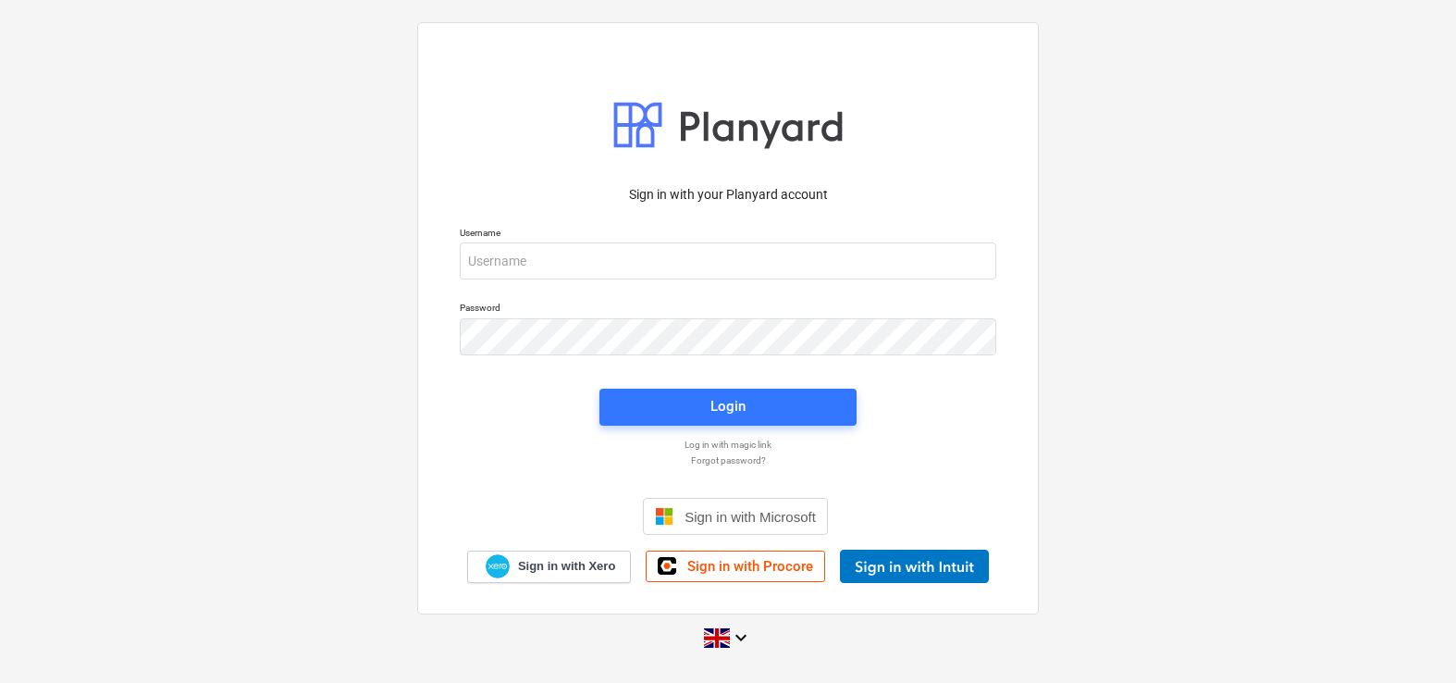 Image resolution: width=1456 pixels, height=683 pixels. Describe the element at coordinates (728, 406) in the screenshot. I see `div: Login` at that location.